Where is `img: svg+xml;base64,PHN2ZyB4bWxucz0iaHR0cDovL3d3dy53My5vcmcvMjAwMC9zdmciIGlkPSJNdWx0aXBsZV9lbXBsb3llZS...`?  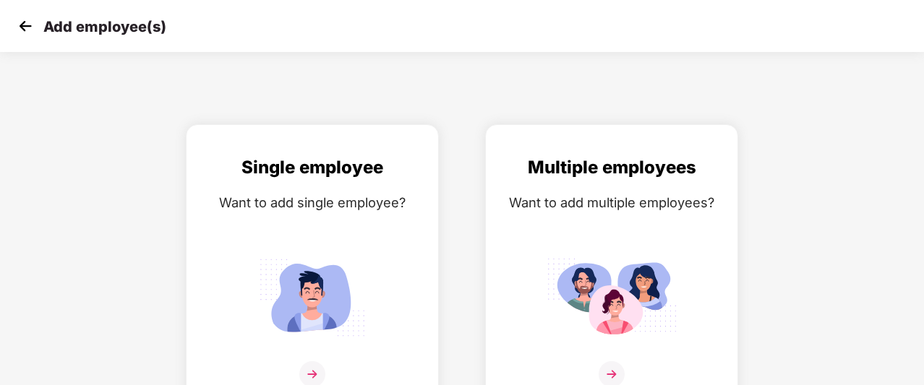
img: svg+xml;base64,PHN2ZyB4bWxucz0iaHR0cDovL3d3dy53My5vcmcvMjAwMC9zdmciIGlkPSJNdWx0aXBsZV9lbXBsb3llZS... is located at coordinates (612, 297).